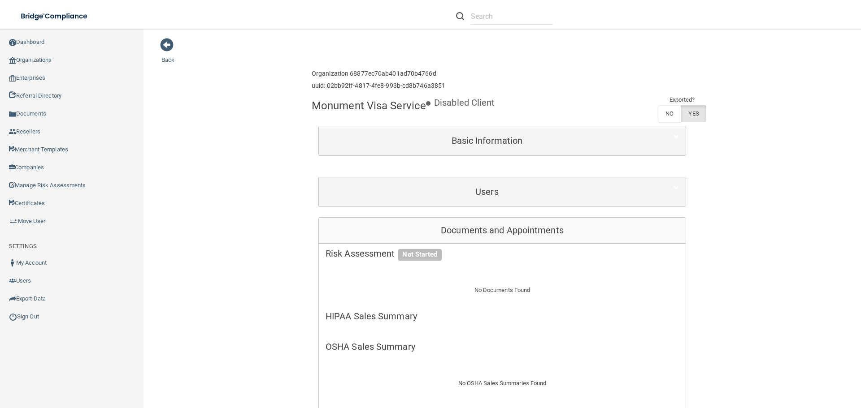 This screenshot has width=861, height=408. Describe the element at coordinates (13, 43) in the screenshot. I see `img: ic_dashboard_dark.d01f4a41.png` at that location.